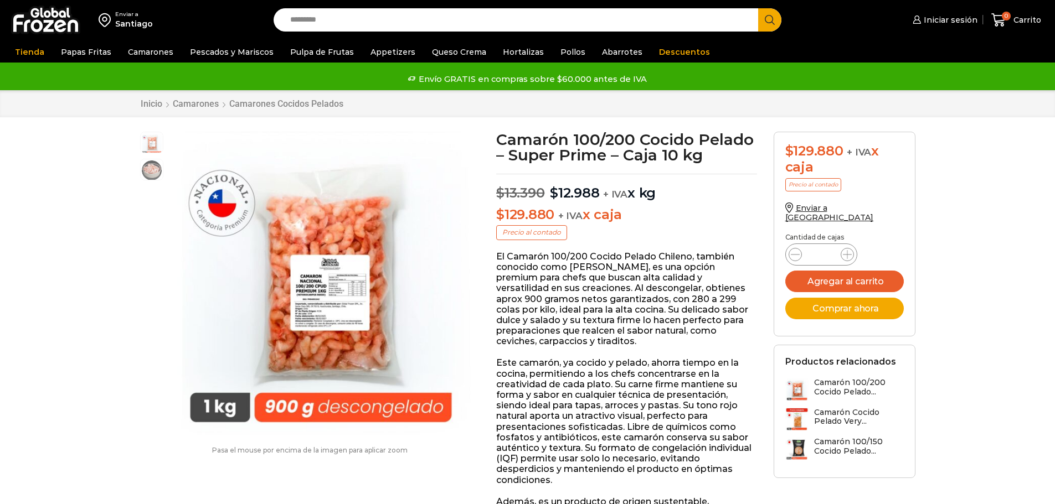 This screenshot has height=504, width=1055. What do you see at coordinates (626, 188) in the screenshot?
I see `p: x kg` at bounding box center [626, 188].